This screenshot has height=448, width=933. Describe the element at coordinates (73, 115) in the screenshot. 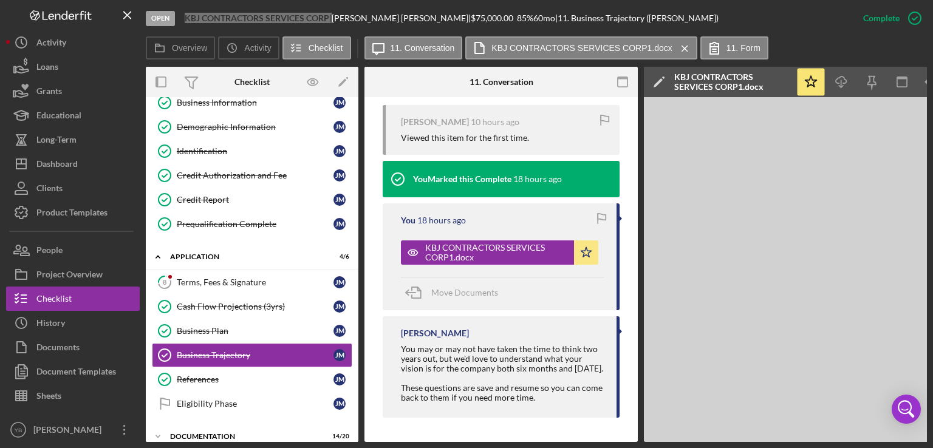

I see `button: Educational` at that location.